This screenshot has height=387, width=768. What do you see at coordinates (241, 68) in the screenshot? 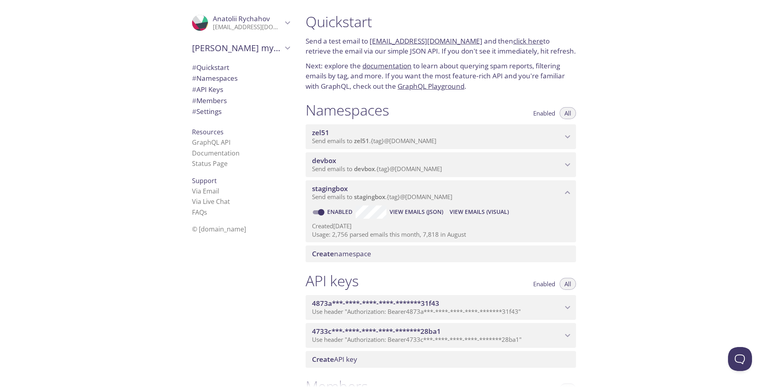
I see `div: Quickstart` at bounding box center [241, 68].